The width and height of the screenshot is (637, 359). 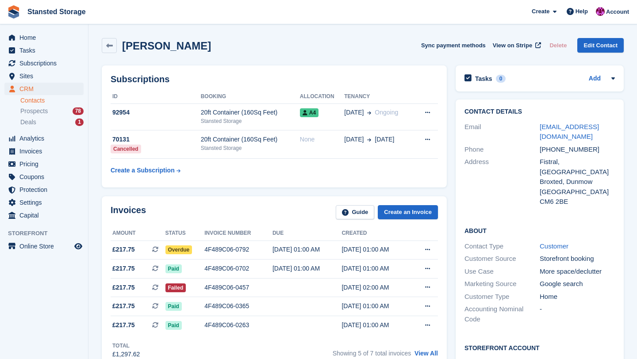 I want to click on span: Overdue, so click(x=179, y=250).